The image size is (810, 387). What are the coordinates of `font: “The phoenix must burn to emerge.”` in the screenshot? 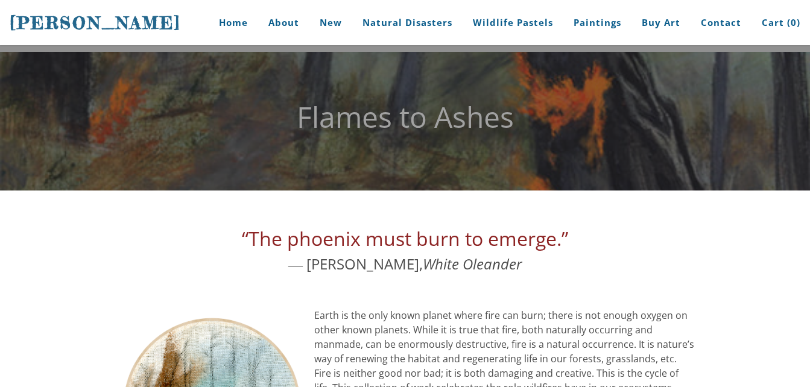 It's located at (405, 238).